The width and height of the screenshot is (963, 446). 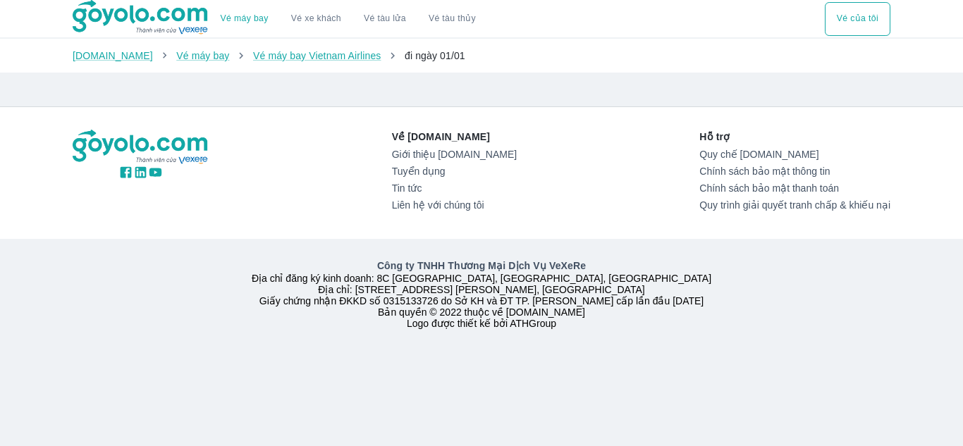 What do you see at coordinates (794, 205) in the screenshot?
I see `a: Quy trình giải quyết tranh chấp & khiếu nại` at bounding box center [794, 205].